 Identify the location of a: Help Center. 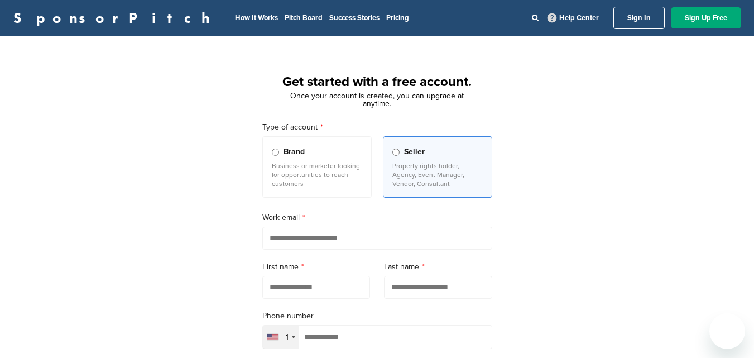
(573, 18).